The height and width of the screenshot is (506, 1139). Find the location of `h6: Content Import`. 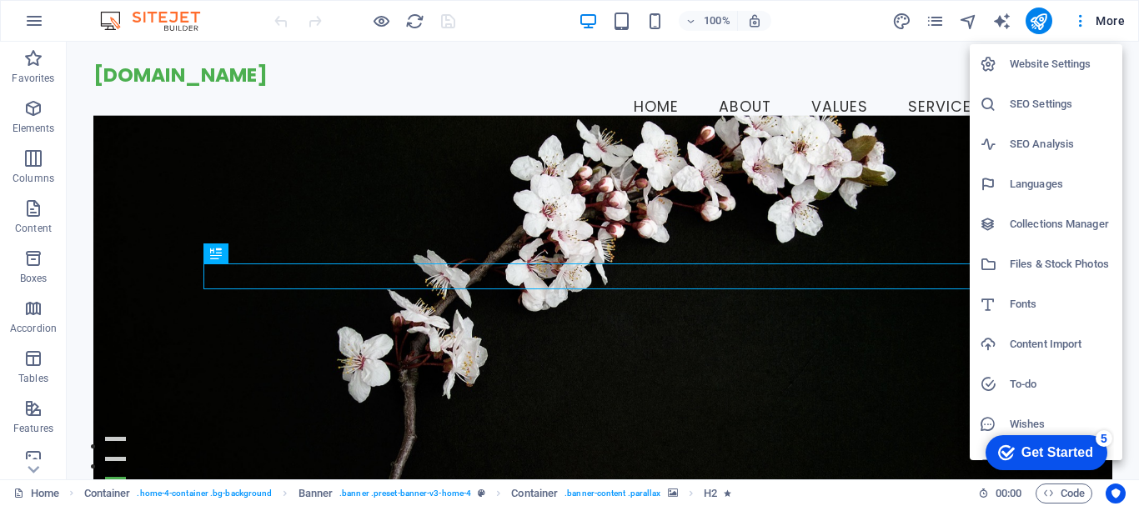

h6: Content Import is located at coordinates (1060, 344).